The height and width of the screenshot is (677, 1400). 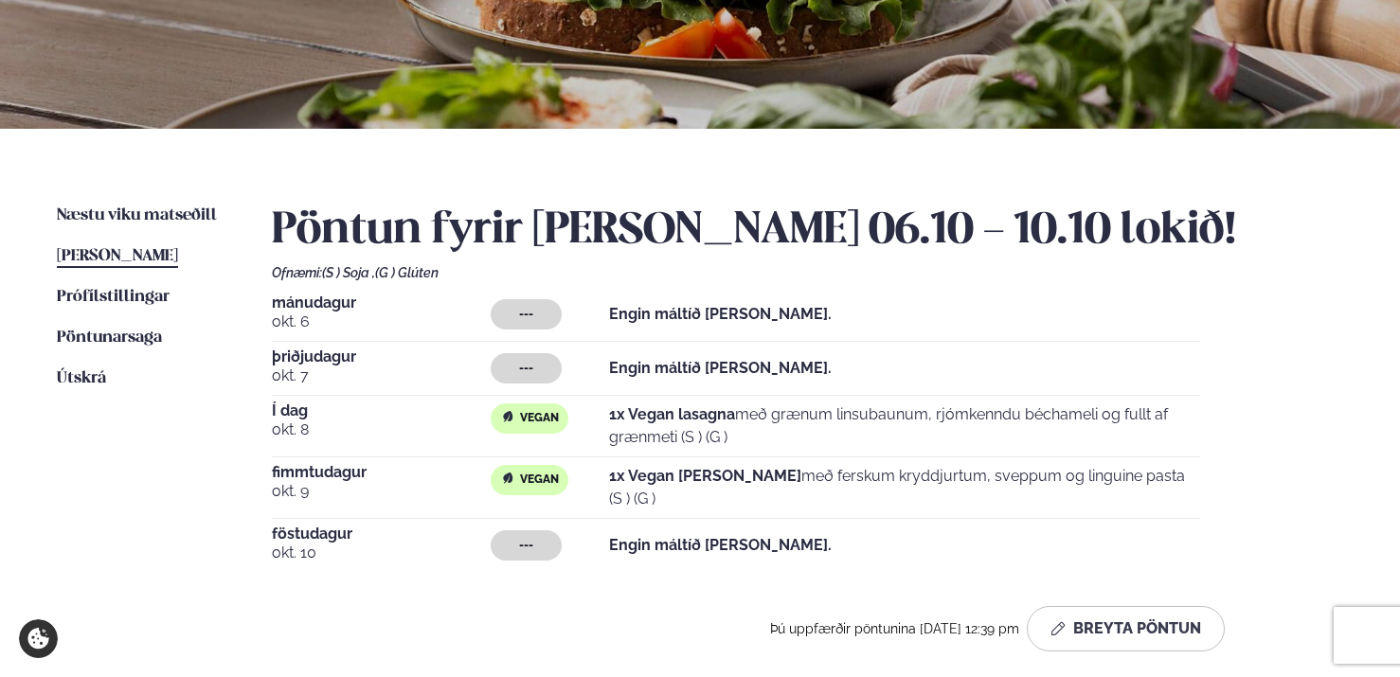 What do you see at coordinates (807, 273) in the screenshot?
I see `div: Ofnæmi:` at bounding box center [807, 273].